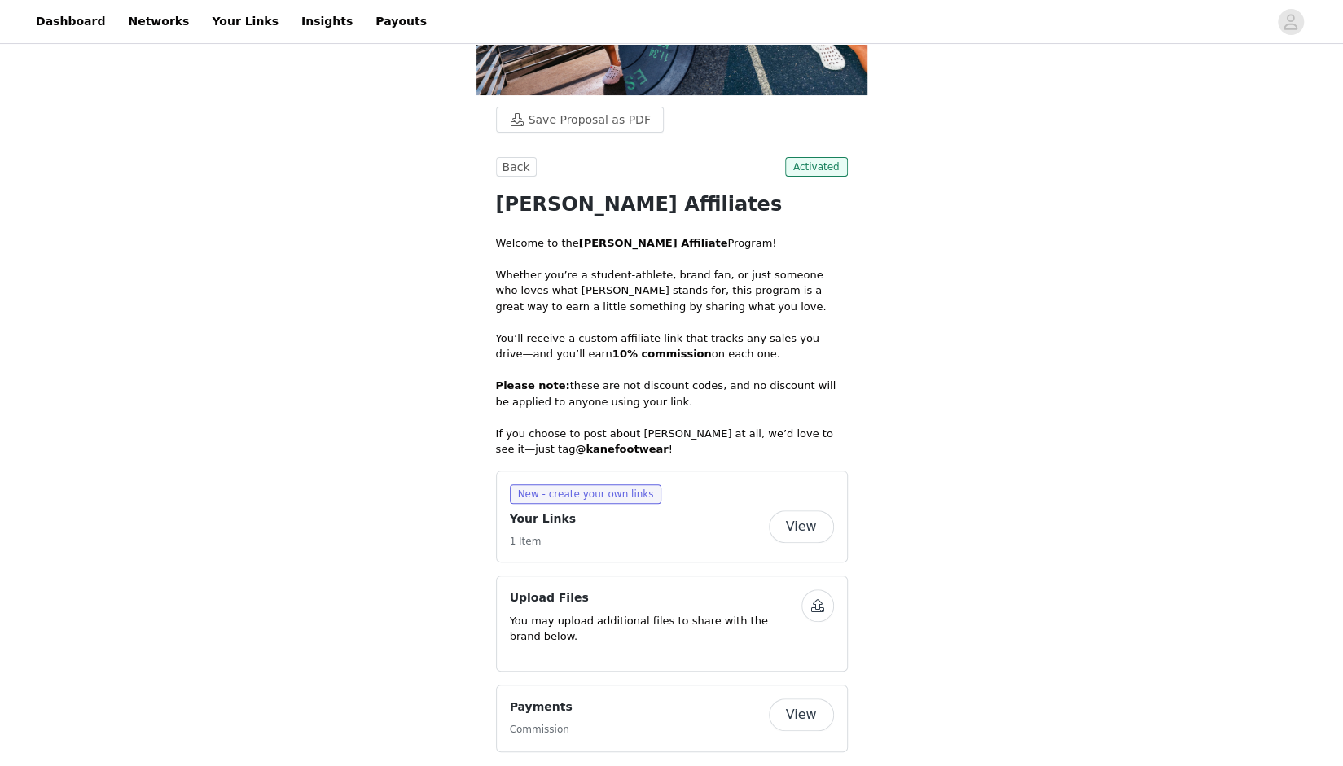  What do you see at coordinates (672, 243) in the screenshot?
I see `p: Welcome to the Program!` at bounding box center [672, 243].